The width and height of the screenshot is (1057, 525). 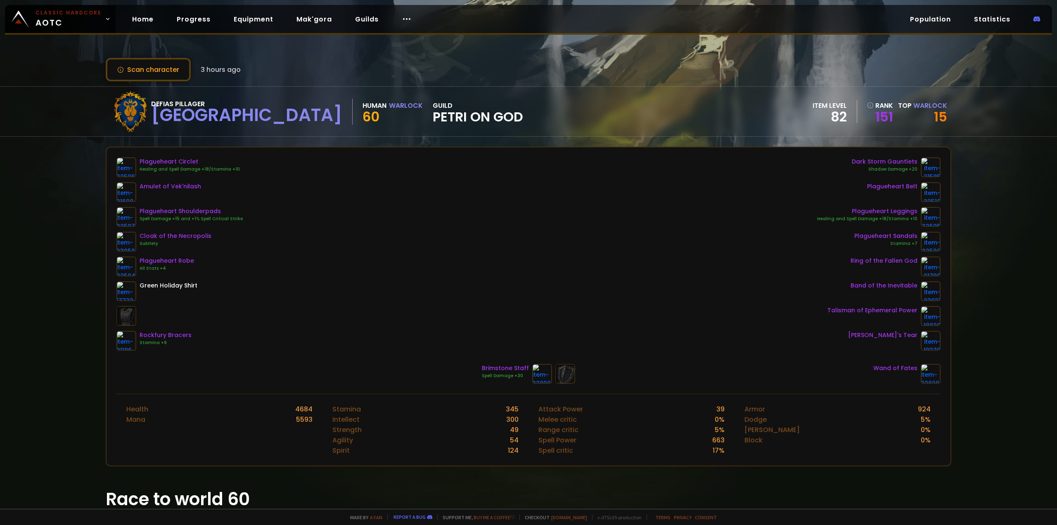 What do you see at coordinates (367, 19) in the screenshot?
I see `a: Guilds` at bounding box center [367, 19].